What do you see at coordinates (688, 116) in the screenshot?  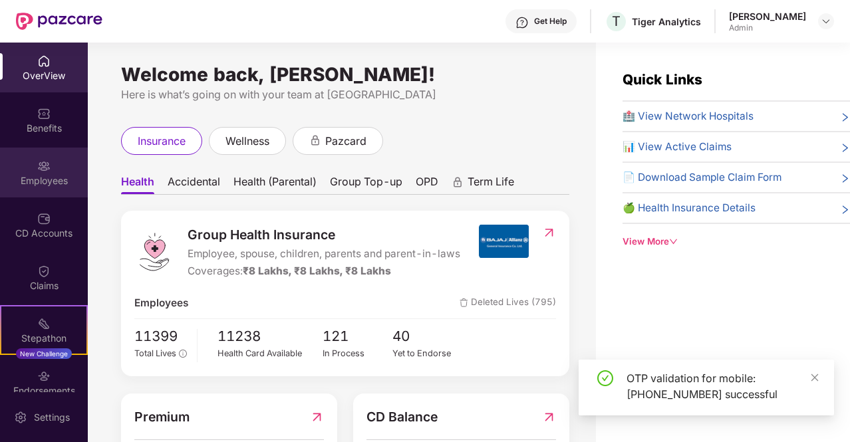 I see `span: 🏥 View Network Hospitals` at bounding box center [688, 116].